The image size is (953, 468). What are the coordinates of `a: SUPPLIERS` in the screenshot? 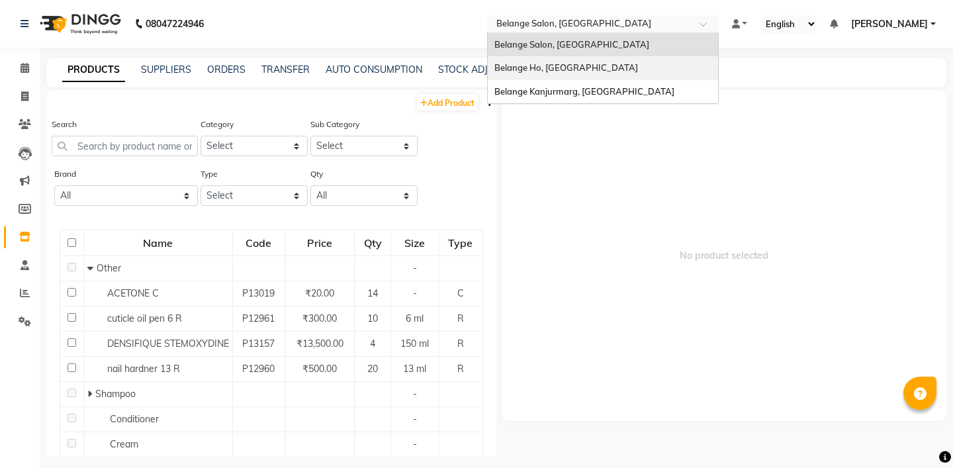 It's located at (166, 69).